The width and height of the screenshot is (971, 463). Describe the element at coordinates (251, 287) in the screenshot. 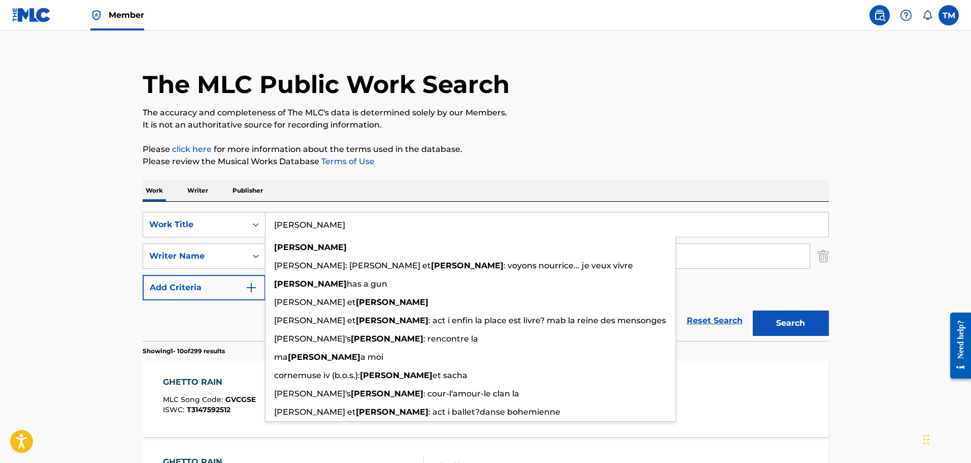

I see `img: 9d2ae6d4665cec9f34b9.svg` at that location.